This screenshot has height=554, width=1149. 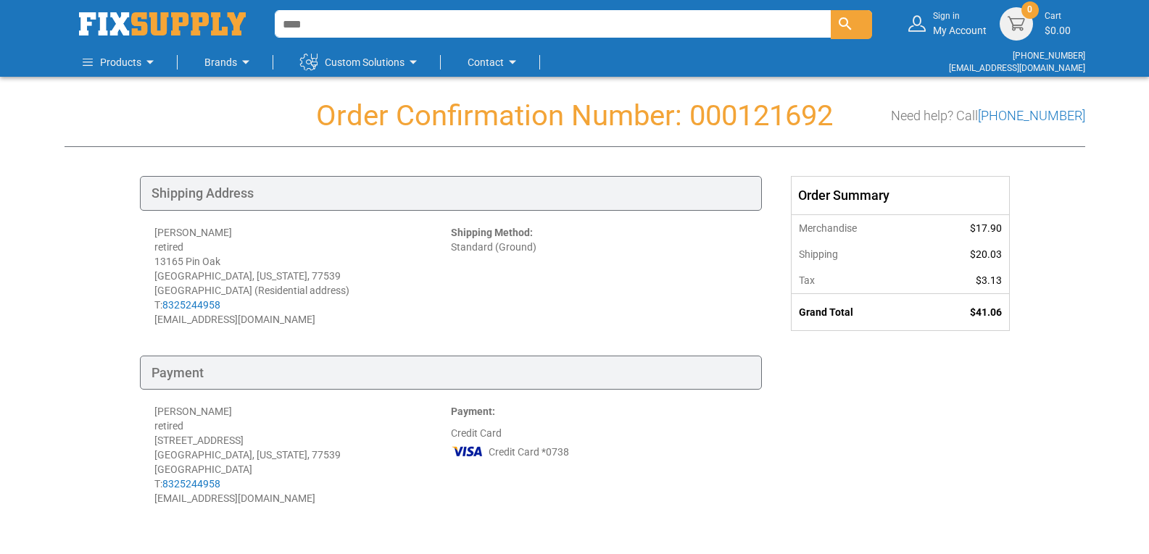 I want to click on a: Contact, so click(x=494, y=62).